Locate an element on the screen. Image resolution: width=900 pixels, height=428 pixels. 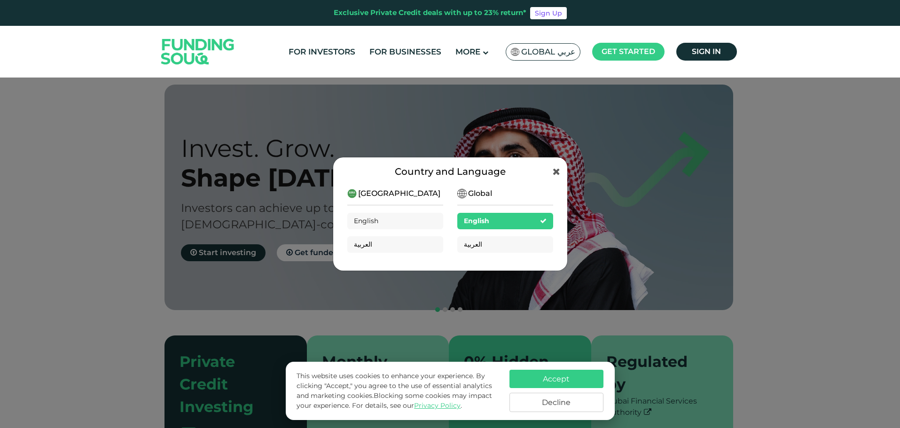
button: Accept is located at coordinates (557, 379).